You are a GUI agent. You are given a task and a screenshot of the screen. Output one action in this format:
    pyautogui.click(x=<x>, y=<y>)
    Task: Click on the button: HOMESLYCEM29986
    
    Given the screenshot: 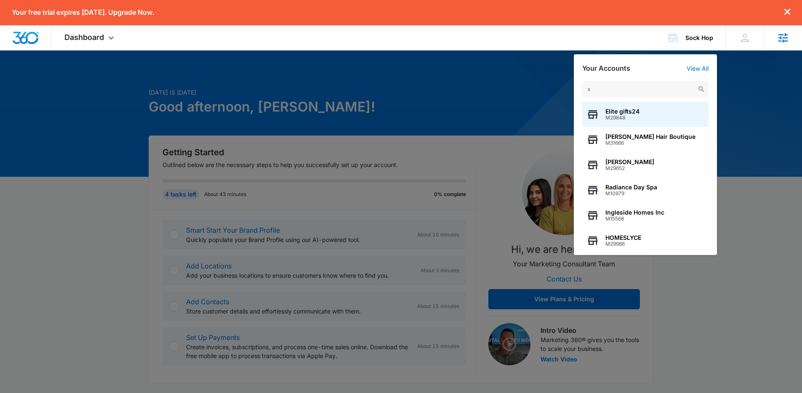 What is the action you would take?
    pyautogui.click(x=646, y=241)
    